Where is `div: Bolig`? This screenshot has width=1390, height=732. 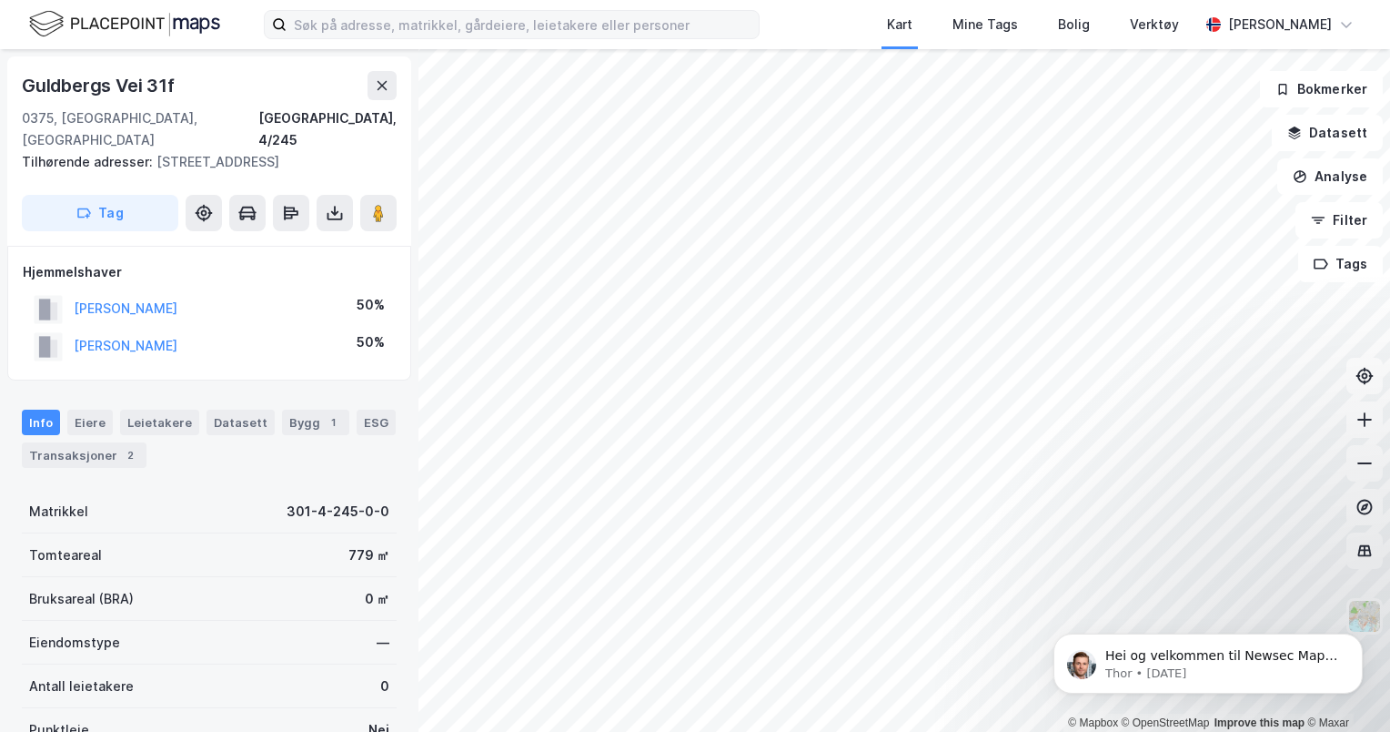
div: Bolig is located at coordinates (1074, 25).